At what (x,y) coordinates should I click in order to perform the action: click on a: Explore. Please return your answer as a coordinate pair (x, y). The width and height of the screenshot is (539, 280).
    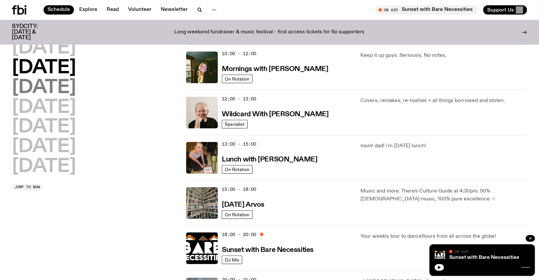
    Looking at the image, I should click on (88, 10).